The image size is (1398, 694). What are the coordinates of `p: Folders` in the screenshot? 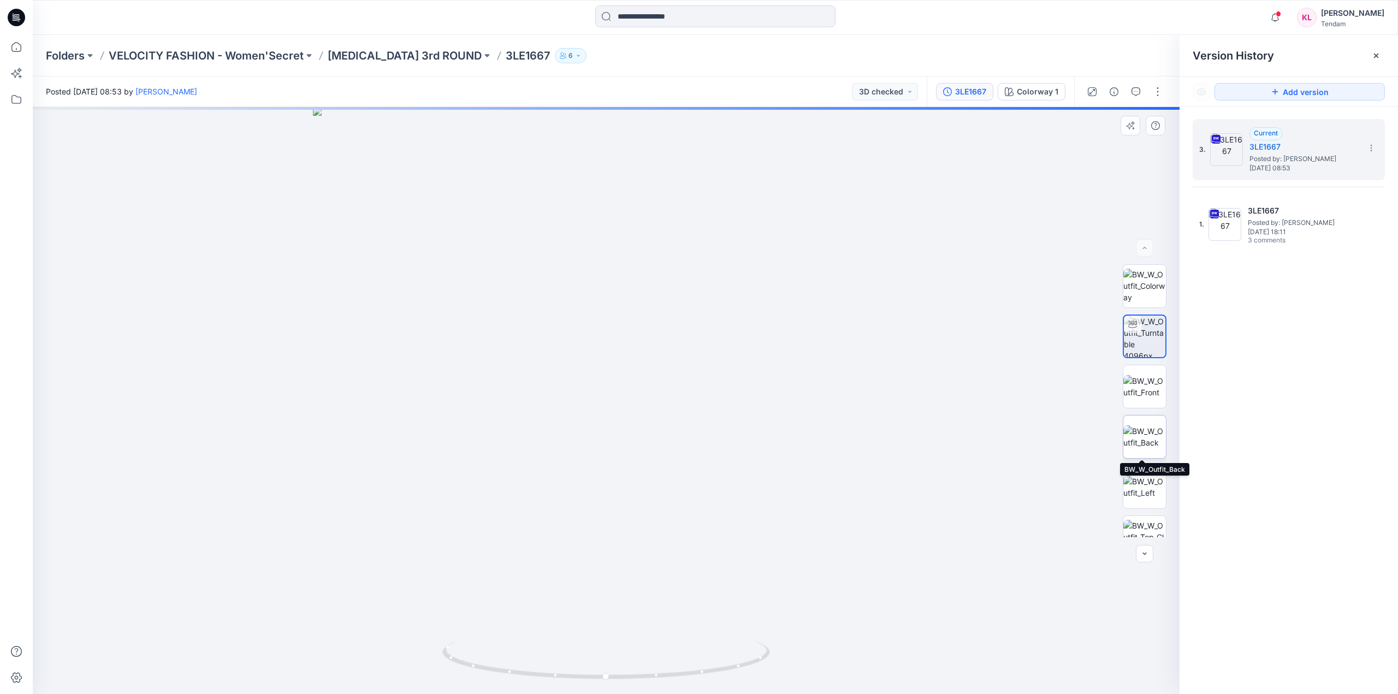 It's located at (65, 56).